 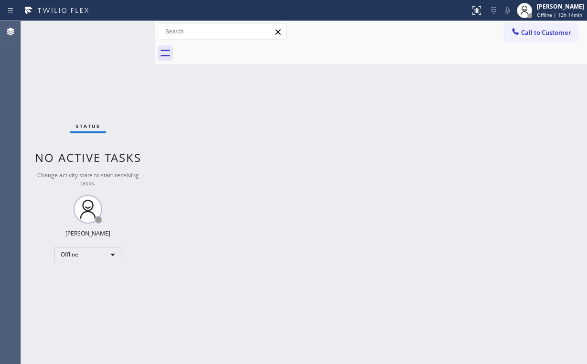 What do you see at coordinates (88, 255) in the screenshot?
I see `div: Offline` at bounding box center [88, 255].